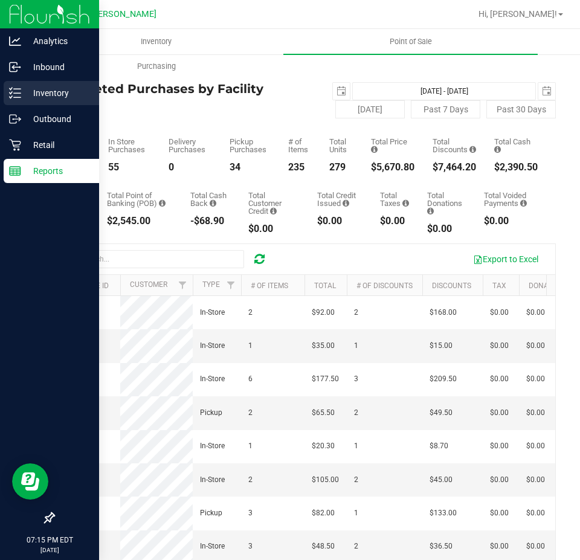 The height and width of the screenshot is (560, 580). Describe the element at coordinates (57, 119) in the screenshot. I see `p: Outbound` at that location.